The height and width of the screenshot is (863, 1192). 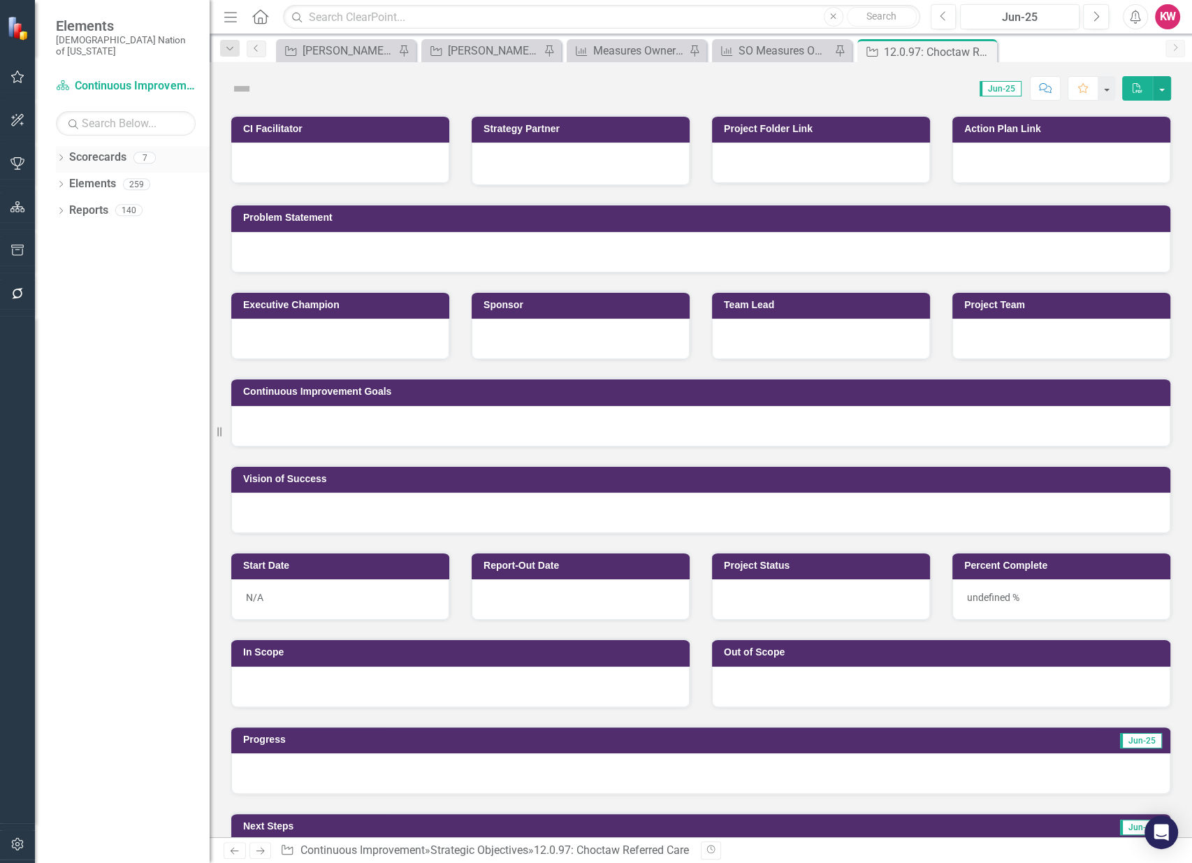 I want to click on h3: Team Lead, so click(x=823, y=305).